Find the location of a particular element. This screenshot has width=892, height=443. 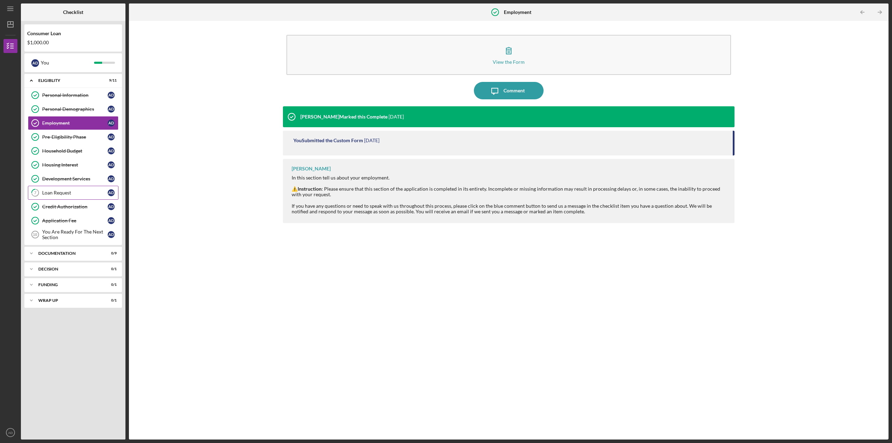

a: Housing InterestAD is located at coordinates (73, 165).